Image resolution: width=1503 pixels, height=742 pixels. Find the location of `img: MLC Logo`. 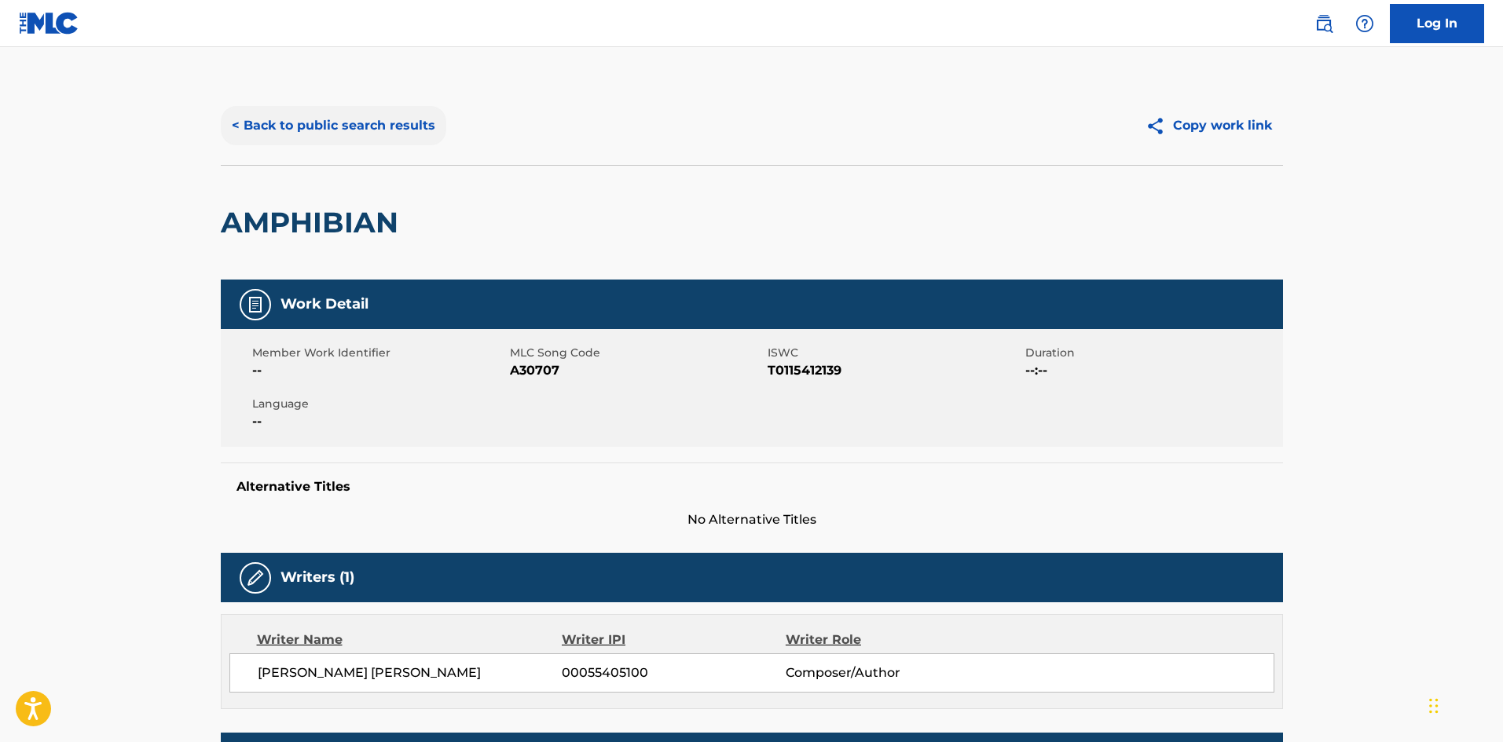

img: MLC Logo is located at coordinates (49, 23).